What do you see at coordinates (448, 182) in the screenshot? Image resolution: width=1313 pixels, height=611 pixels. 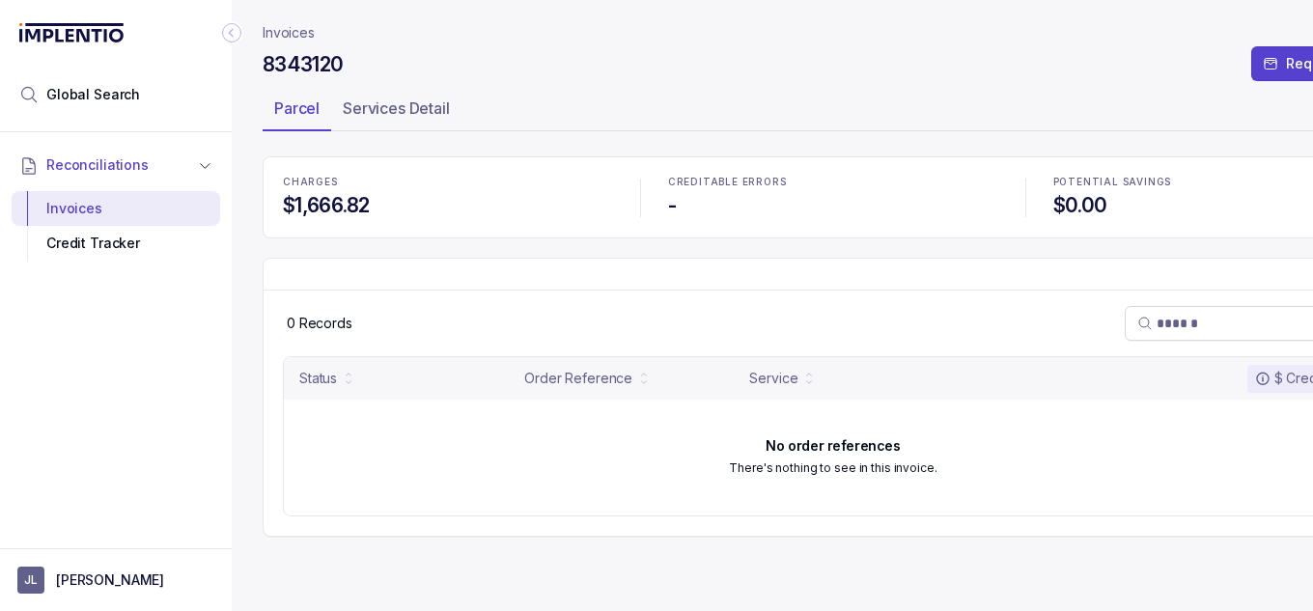 I see `p: CHARGES` at bounding box center [448, 182].